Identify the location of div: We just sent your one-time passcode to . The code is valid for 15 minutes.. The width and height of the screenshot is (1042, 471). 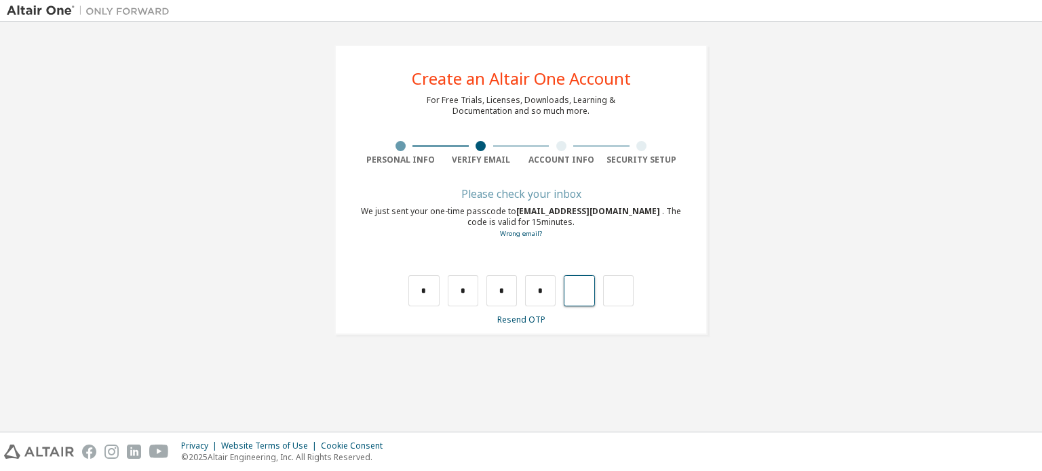
(521, 223).